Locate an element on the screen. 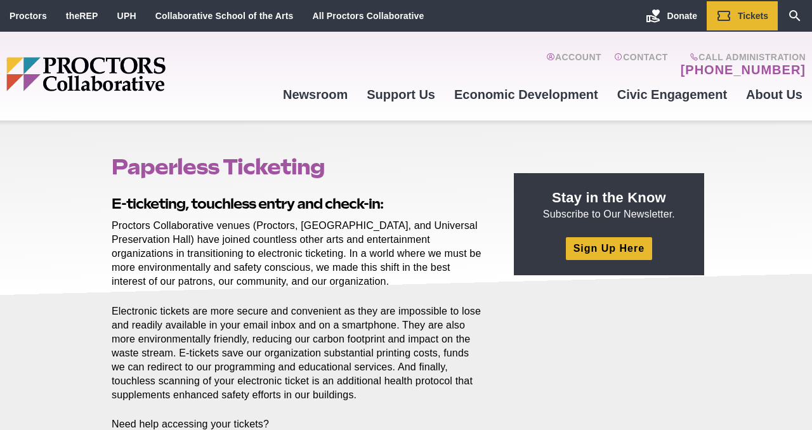 Image resolution: width=812 pixels, height=430 pixels. a: Proctors is located at coordinates (28, 16).